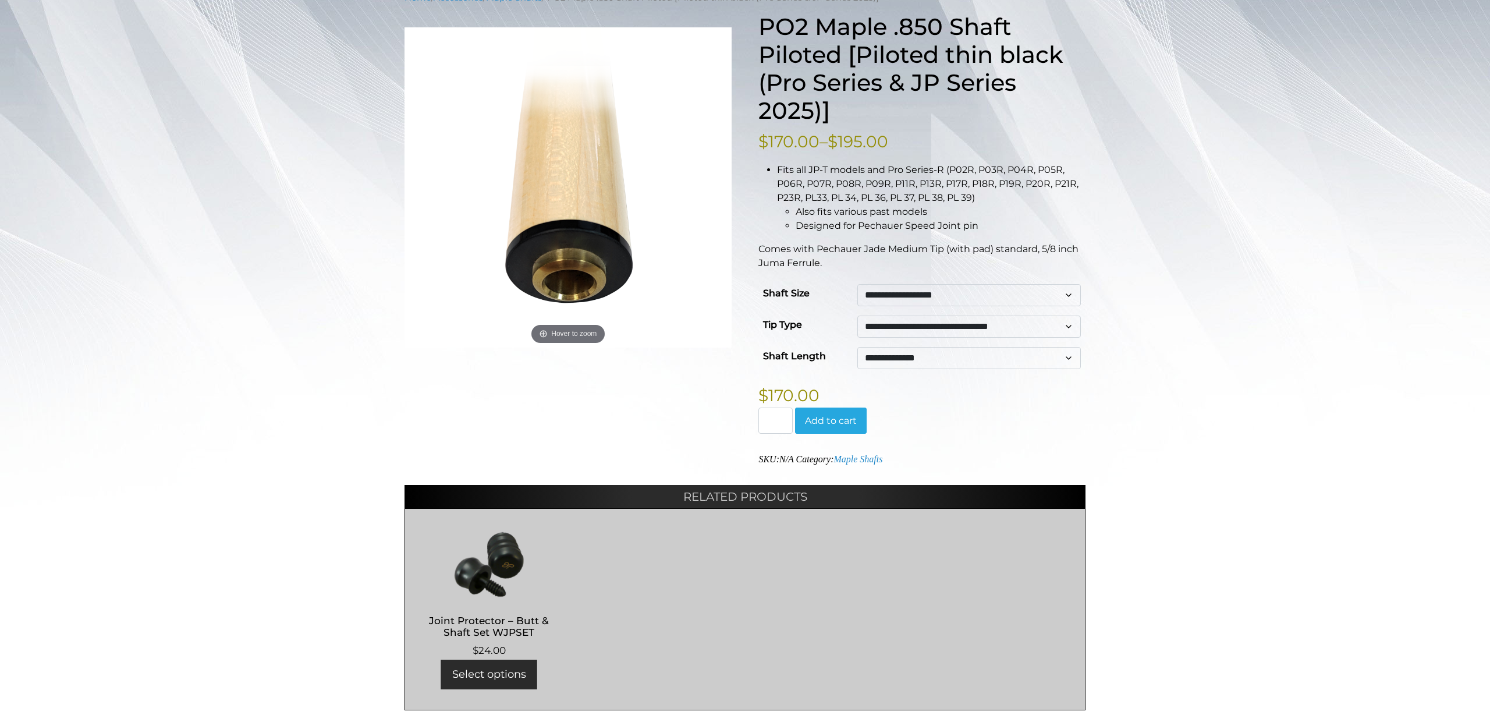  Describe the element at coordinates (922, 69) in the screenshot. I see `h1: PO2 Maple .850 Shaft Piloted [Piloted thin black (Pro Series & JP Series 2025)]` at that location.